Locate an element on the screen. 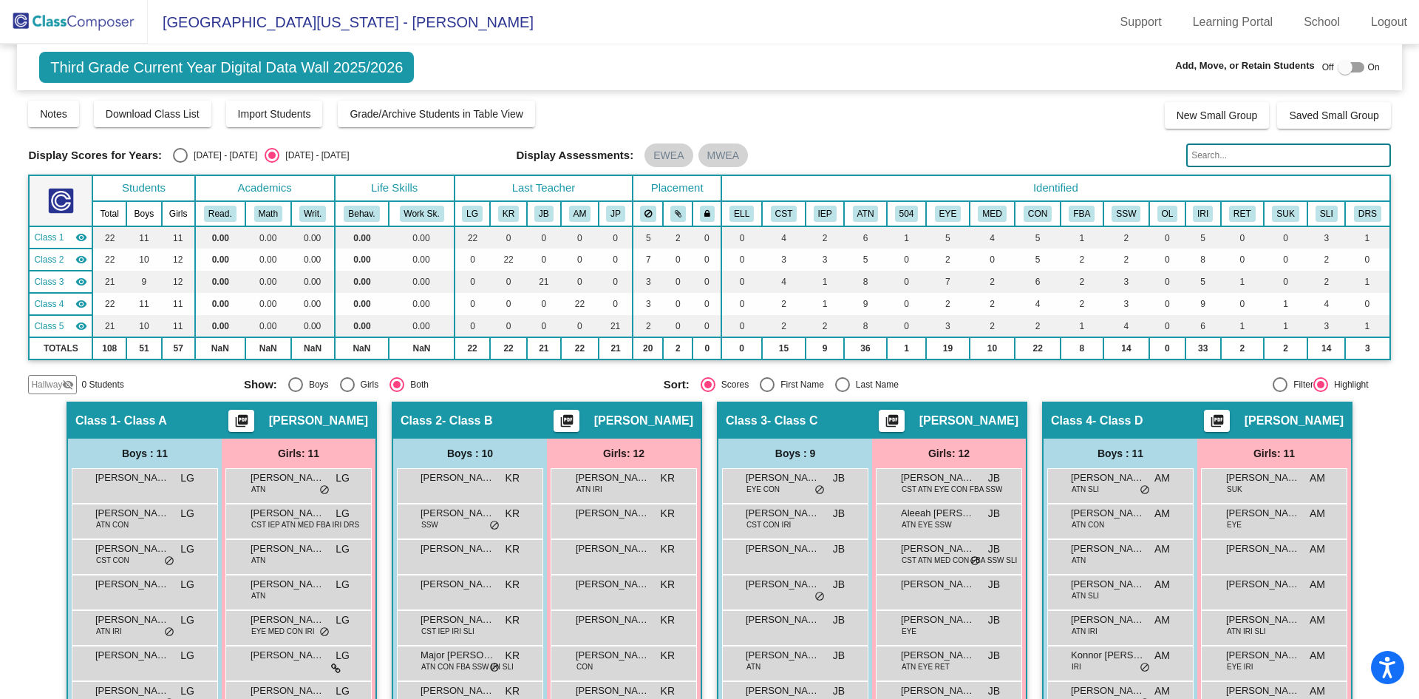 The image size is (1419, 699). button: SUK is located at coordinates (1285, 214).